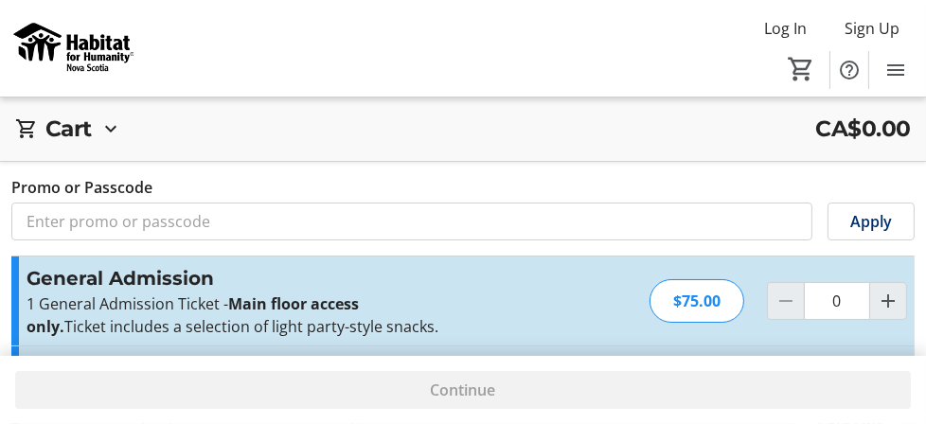 Image resolution: width=926 pixels, height=424 pixels. What do you see at coordinates (837, 301) in the screenshot?
I see `input: General Admission Quantity` at bounding box center [837, 301].